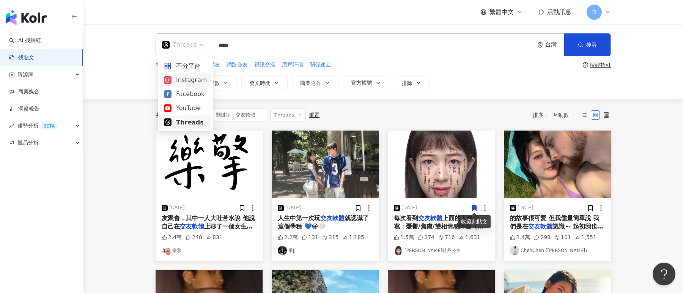  What do you see at coordinates (173, 83) in the screenshot?
I see `button: 類型` at bounding box center [173, 83].